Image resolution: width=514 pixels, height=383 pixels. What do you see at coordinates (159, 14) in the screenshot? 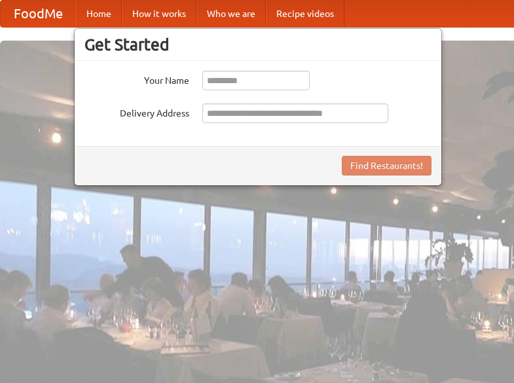
I see `a: How it works` at bounding box center [159, 14].